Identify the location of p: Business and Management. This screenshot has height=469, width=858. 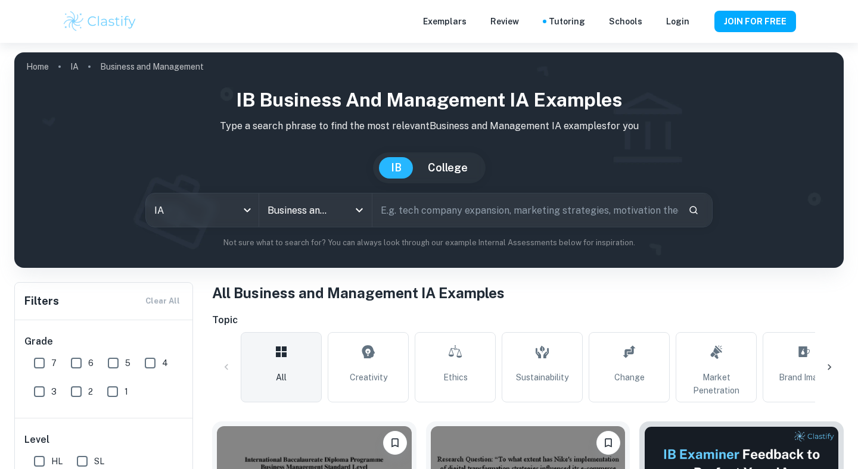
(152, 67).